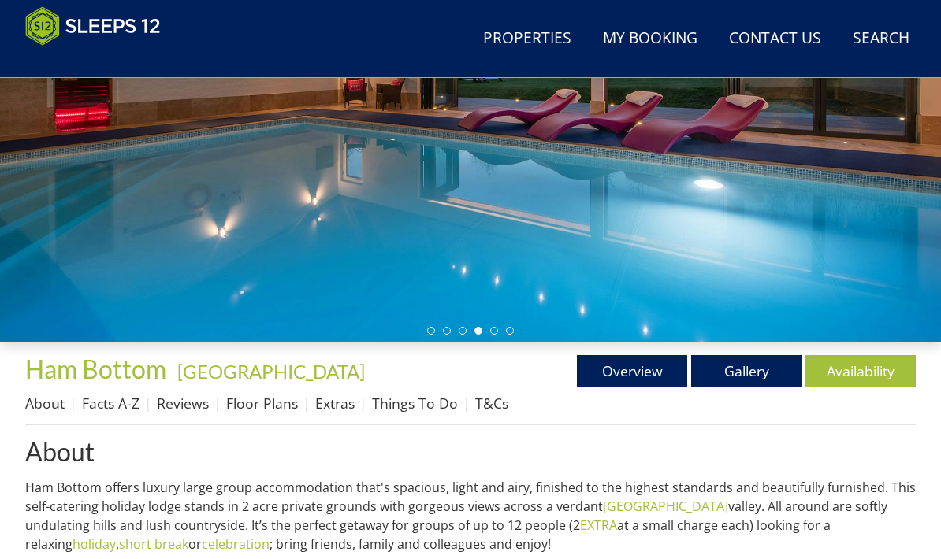 Image resolution: width=941 pixels, height=559 pixels. What do you see at coordinates (95, 369) in the screenshot?
I see `span: Ham Bottom` at bounding box center [95, 369].